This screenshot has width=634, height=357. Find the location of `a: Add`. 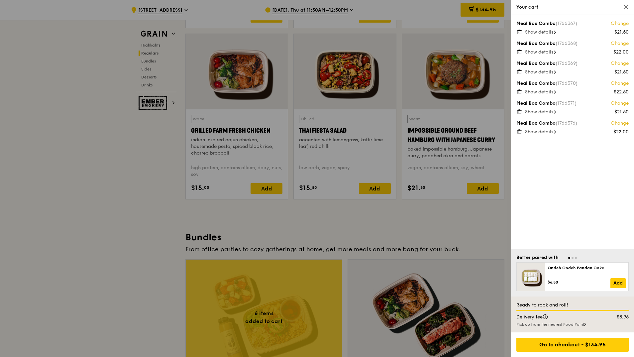

a: Add is located at coordinates (618, 283).